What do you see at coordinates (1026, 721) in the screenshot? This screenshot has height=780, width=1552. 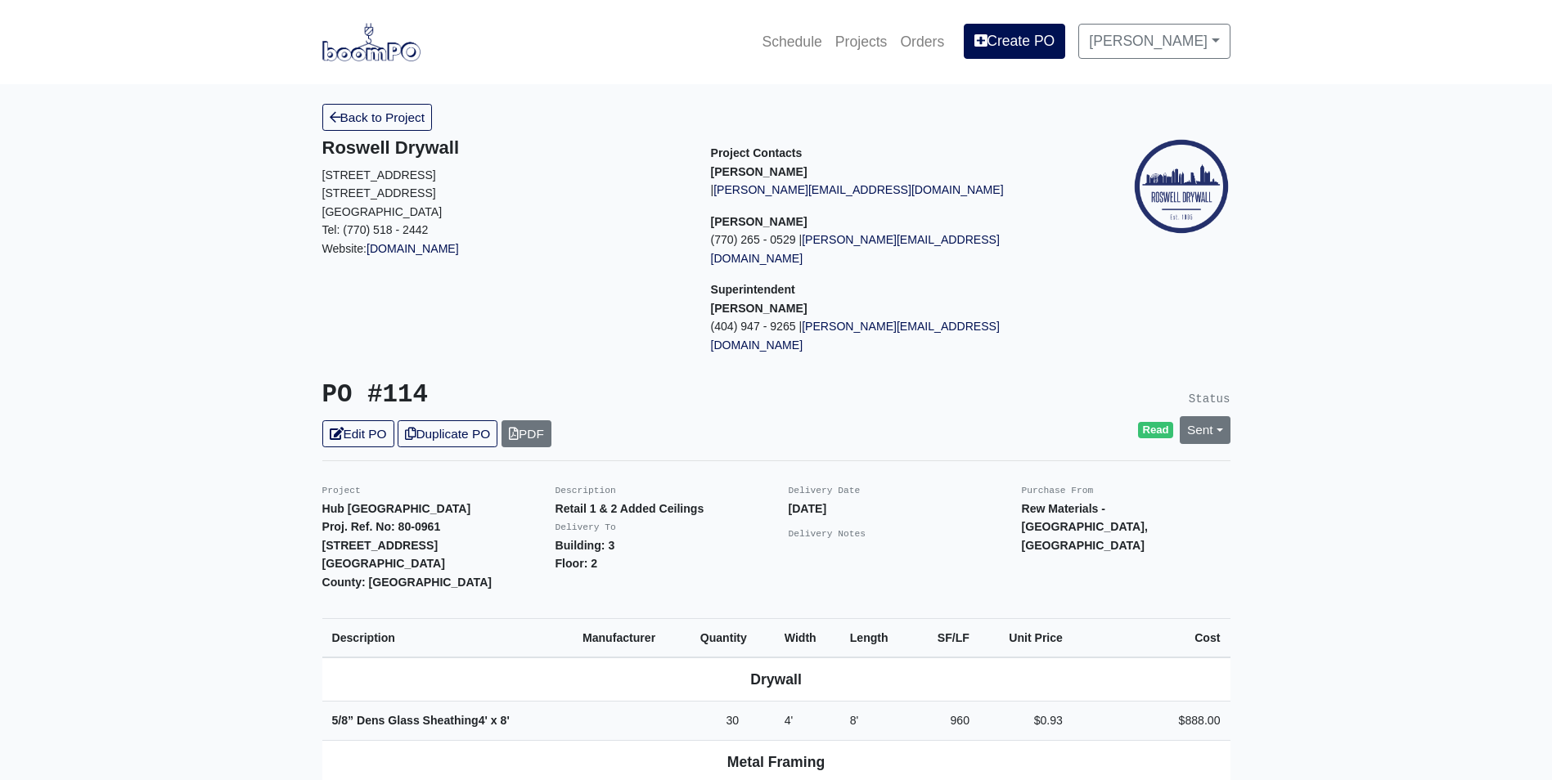 I see `td: $0.93` at bounding box center [1026, 721].